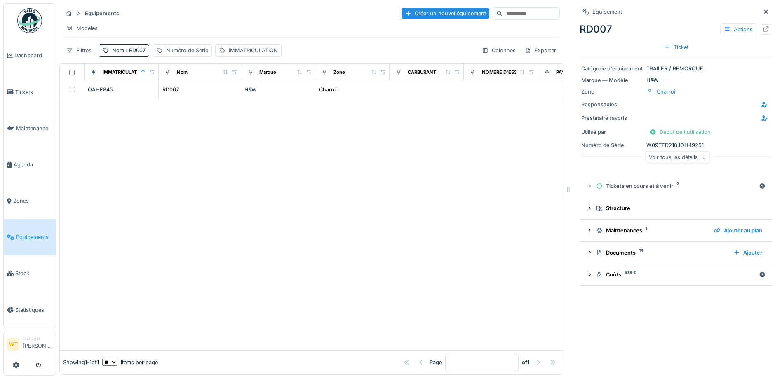  What do you see at coordinates (13, 345) in the screenshot?
I see `li: WT` at bounding box center [13, 345].